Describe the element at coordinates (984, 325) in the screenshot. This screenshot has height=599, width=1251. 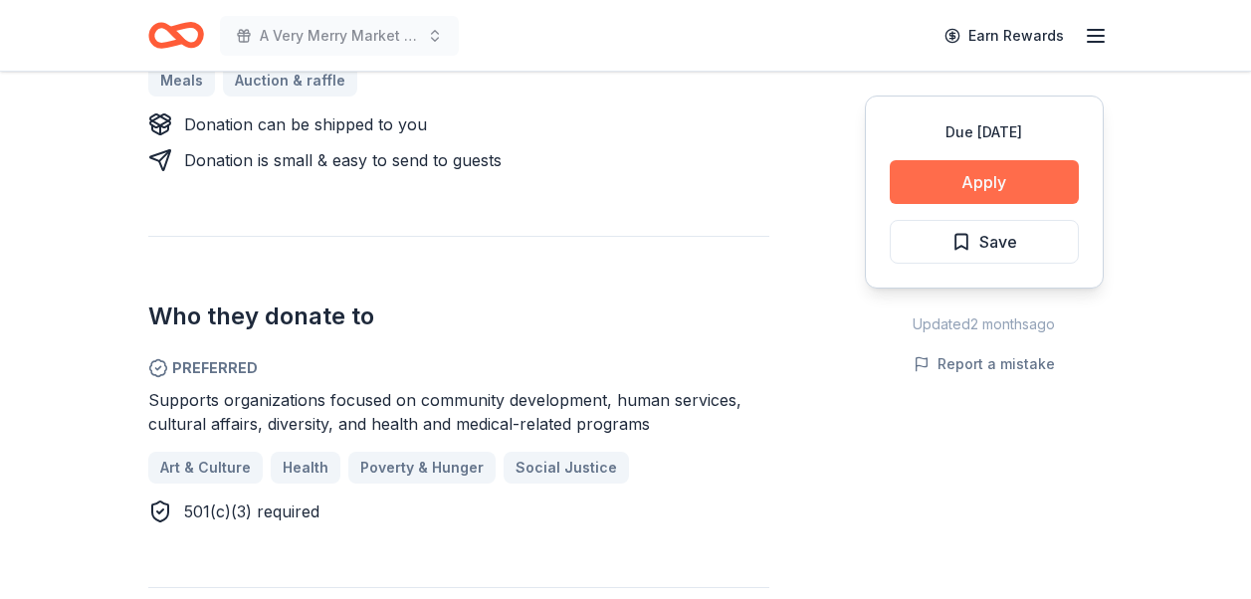
I see `div: Updated 2 months ago` at that location.